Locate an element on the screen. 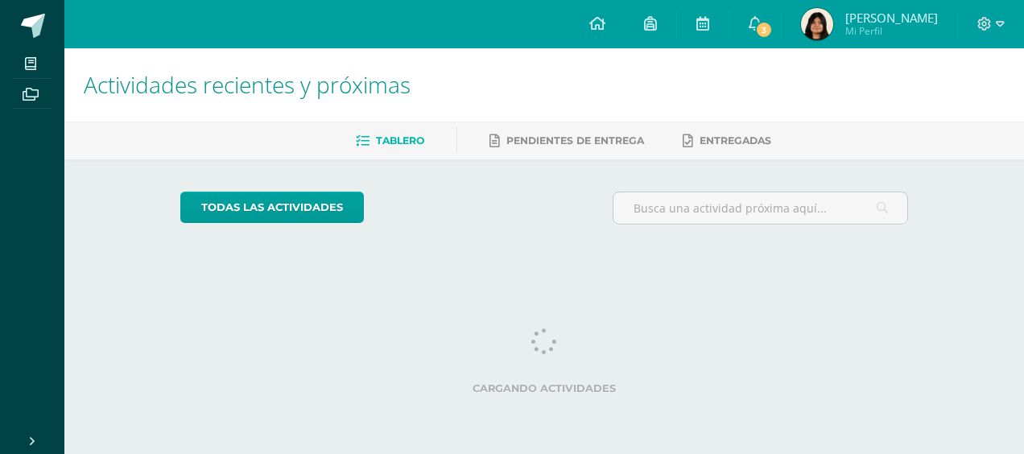 The image size is (1024, 454). a: Entregadas is located at coordinates (727, 141).